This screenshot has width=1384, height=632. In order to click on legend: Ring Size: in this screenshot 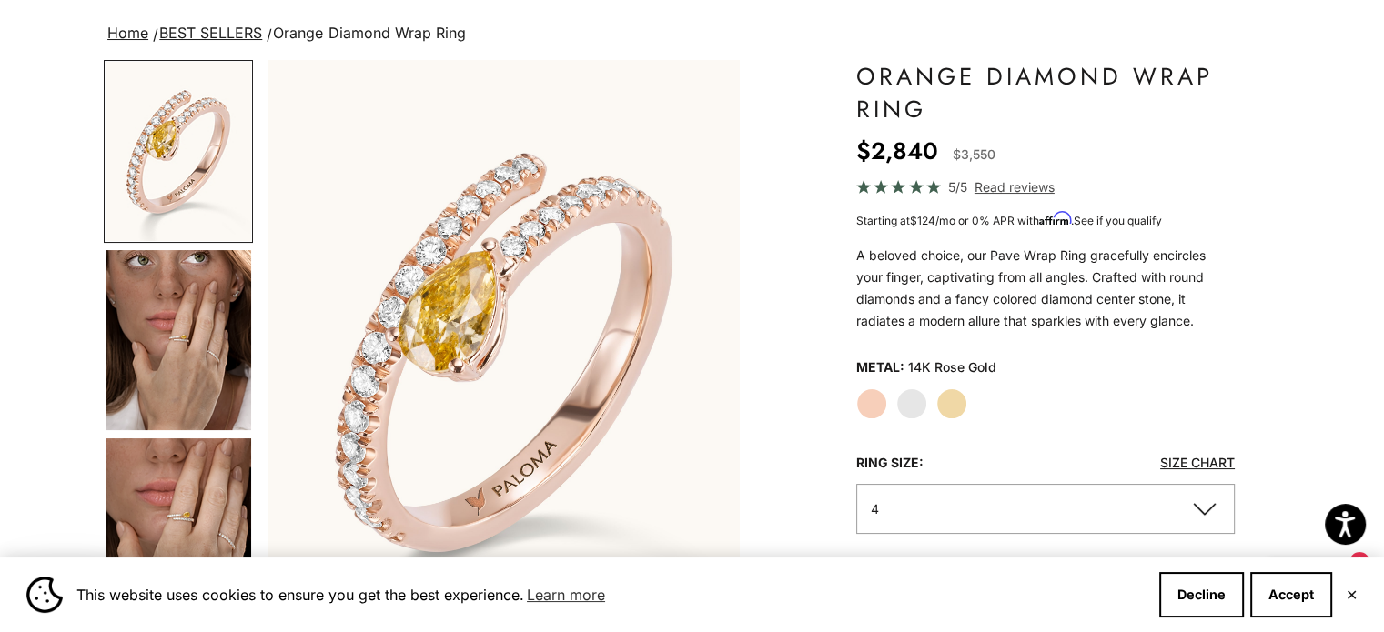, I will do `click(890, 463)`.